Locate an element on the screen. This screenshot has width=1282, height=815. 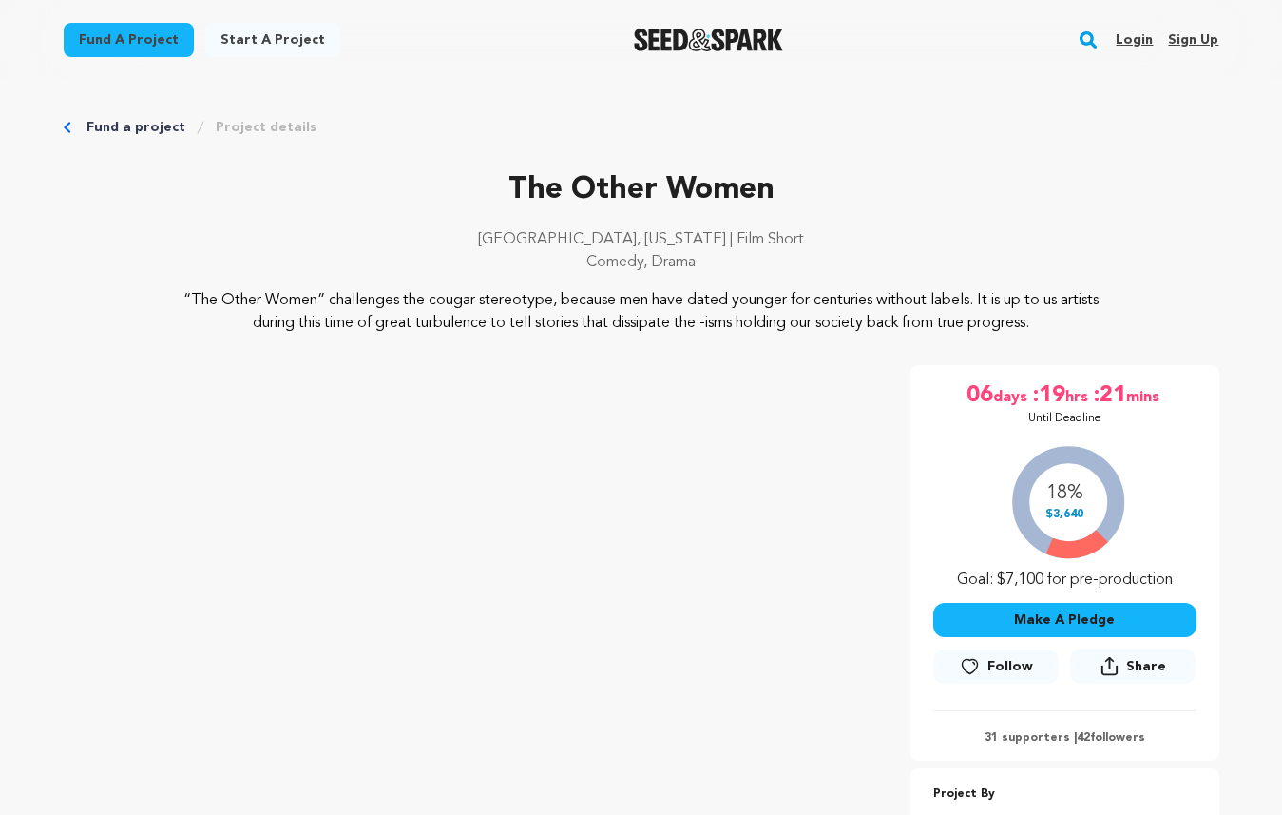
a: Login is located at coordinates (1134, 40).